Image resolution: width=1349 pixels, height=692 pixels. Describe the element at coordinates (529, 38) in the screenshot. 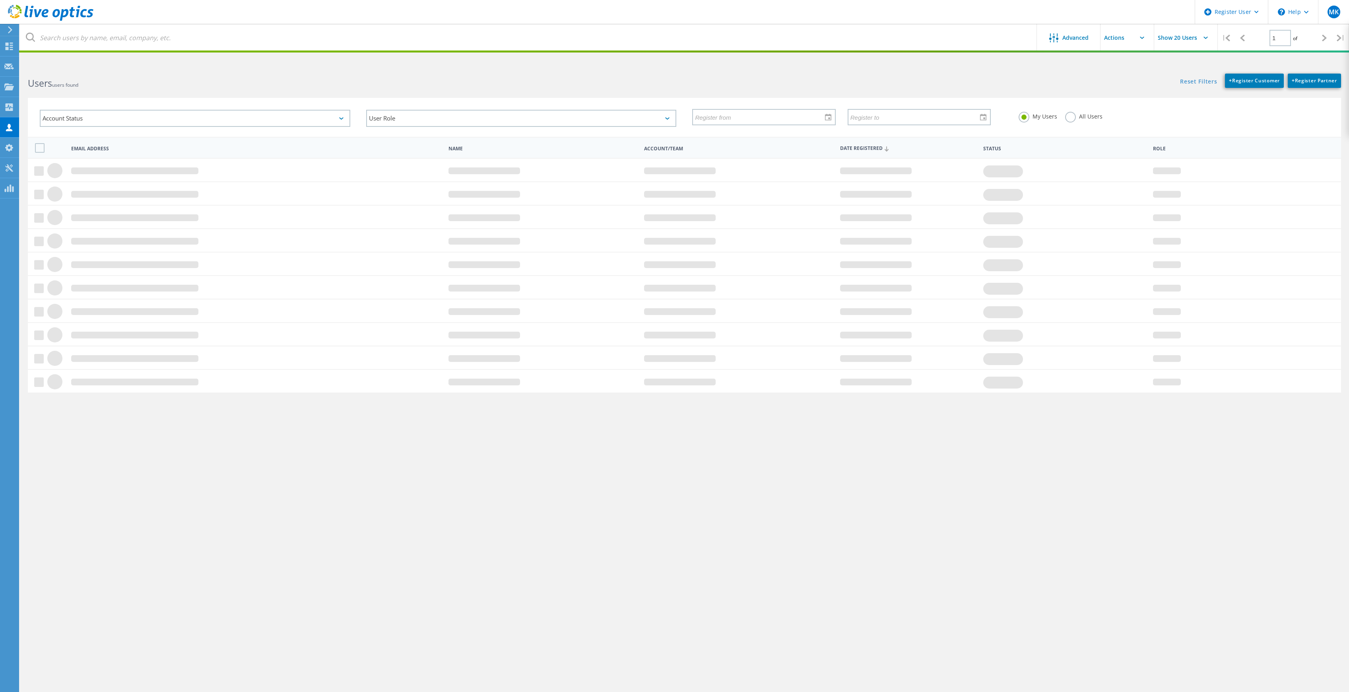

I see `input: Search users by name, email, company, etc.` at that location.